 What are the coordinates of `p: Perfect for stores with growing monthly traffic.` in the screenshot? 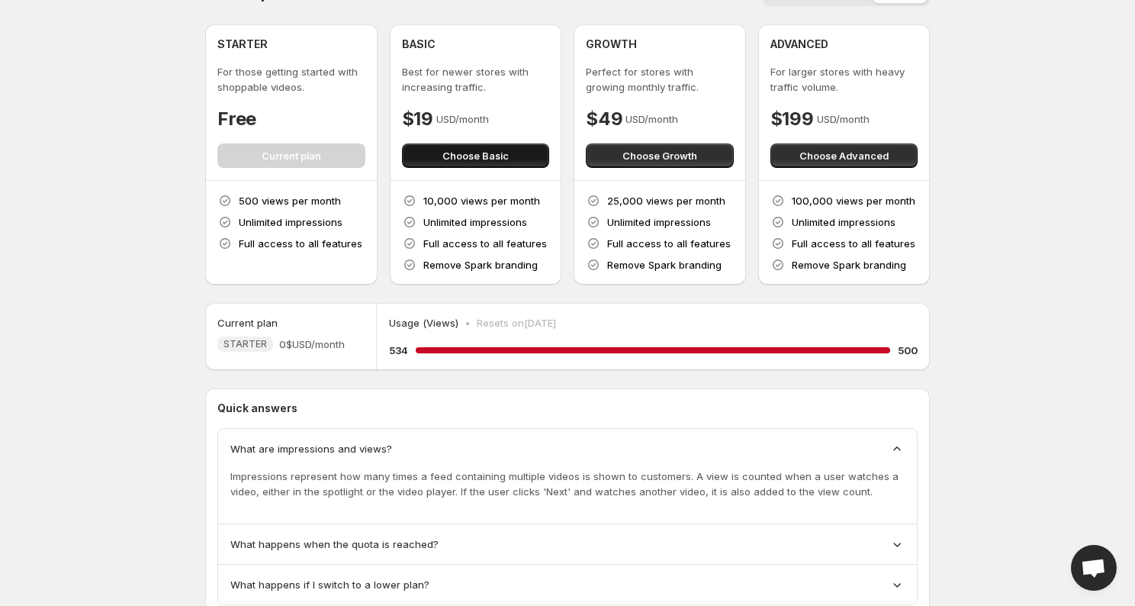 It's located at (660, 79).